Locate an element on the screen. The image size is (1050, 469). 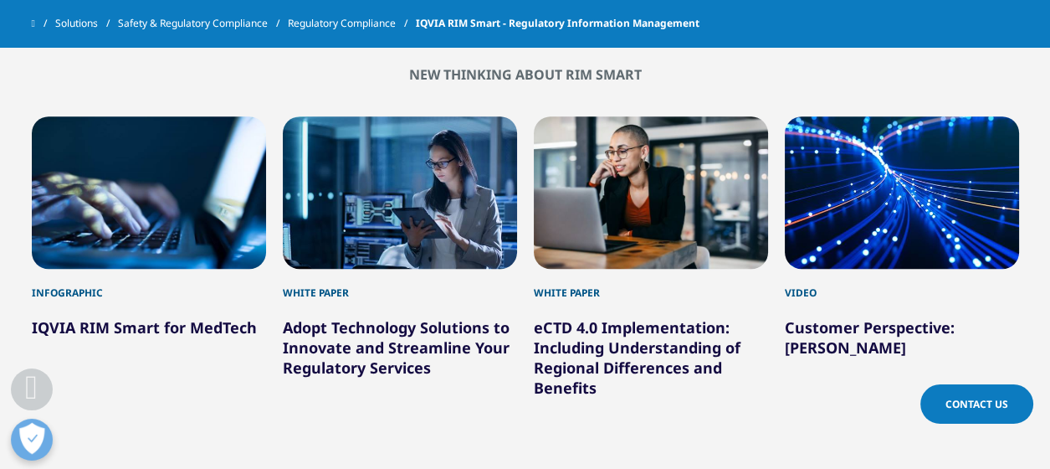
div: Video is located at coordinates (902, 285).